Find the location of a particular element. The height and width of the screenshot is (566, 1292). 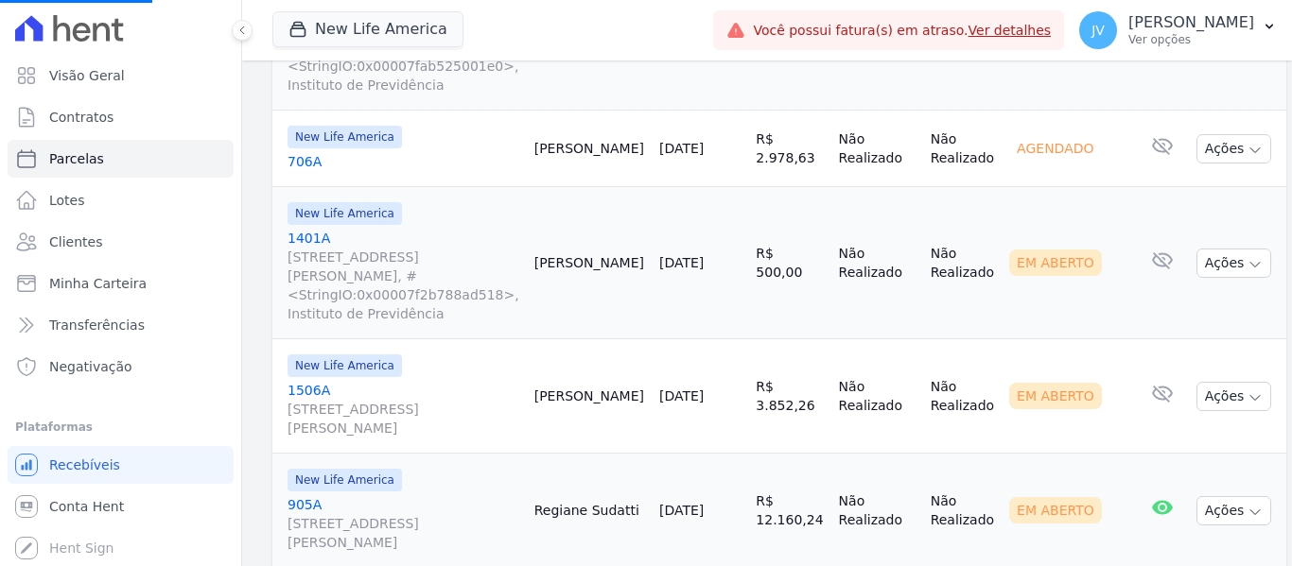

a: Transferências is located at coordinates (120, 325).